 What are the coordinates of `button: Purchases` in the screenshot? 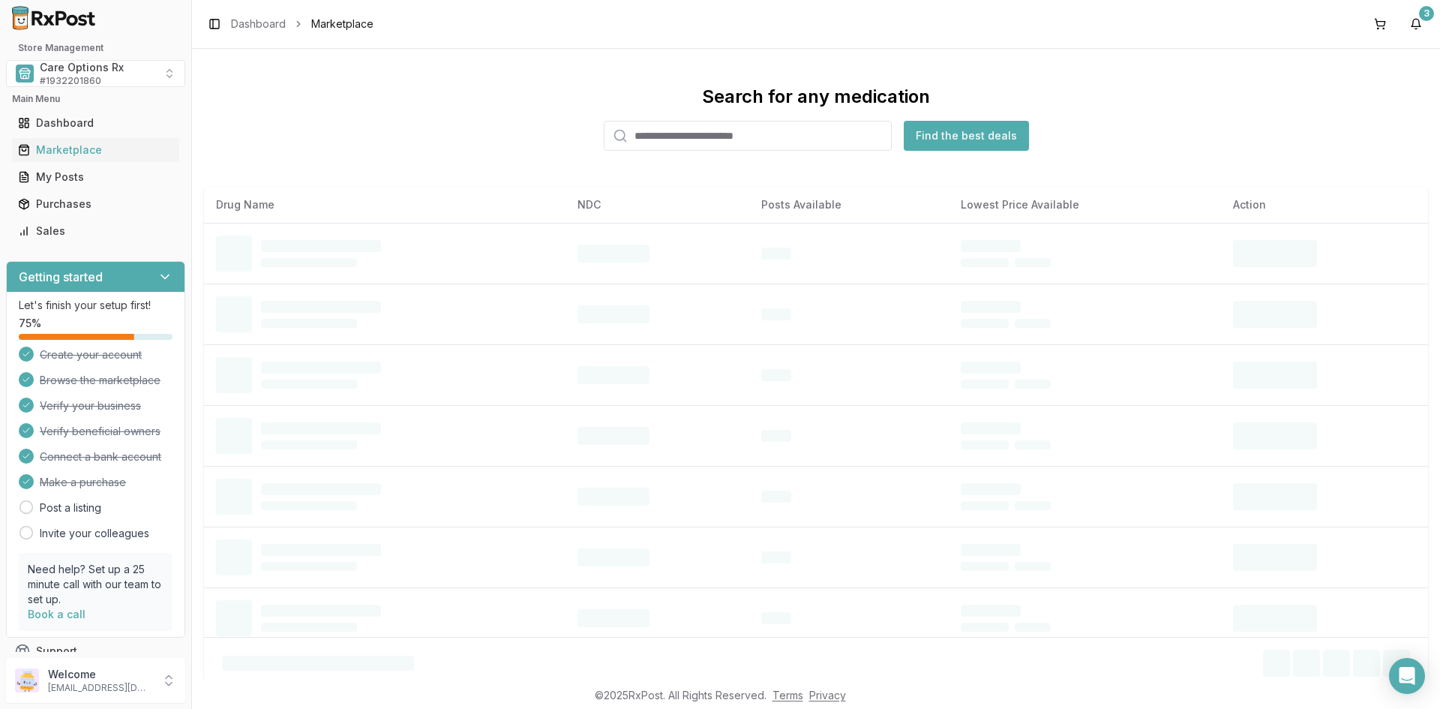 It's located at (95, 204).